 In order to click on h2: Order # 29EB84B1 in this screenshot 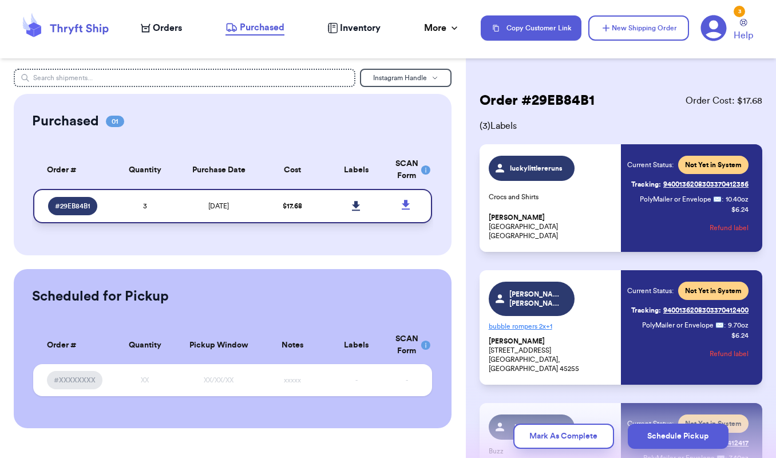, I will do `click(537, 101)`.